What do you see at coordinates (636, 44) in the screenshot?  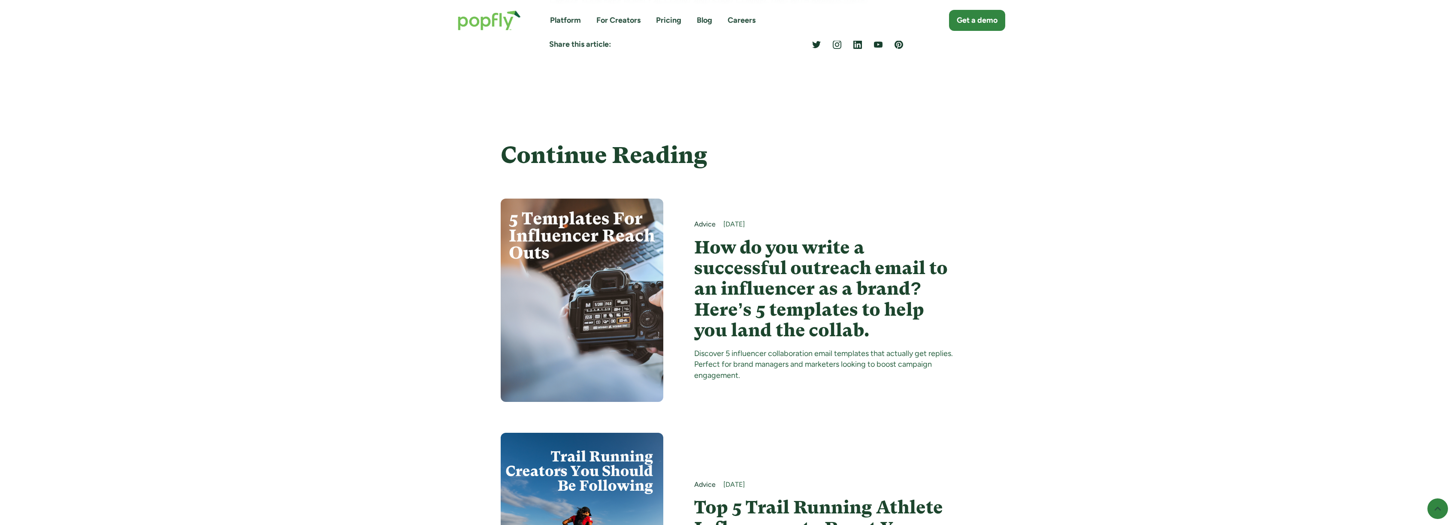 I see `h5: Share this article:` at bounding box center [636, 44].